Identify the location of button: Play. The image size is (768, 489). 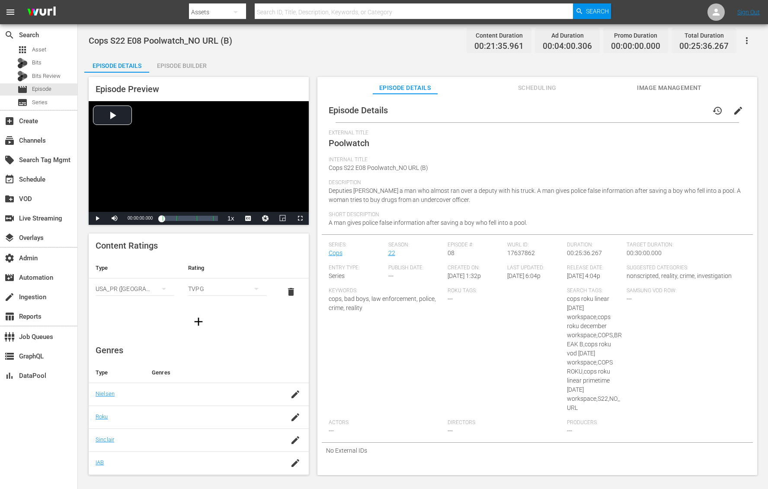
(97, 218).